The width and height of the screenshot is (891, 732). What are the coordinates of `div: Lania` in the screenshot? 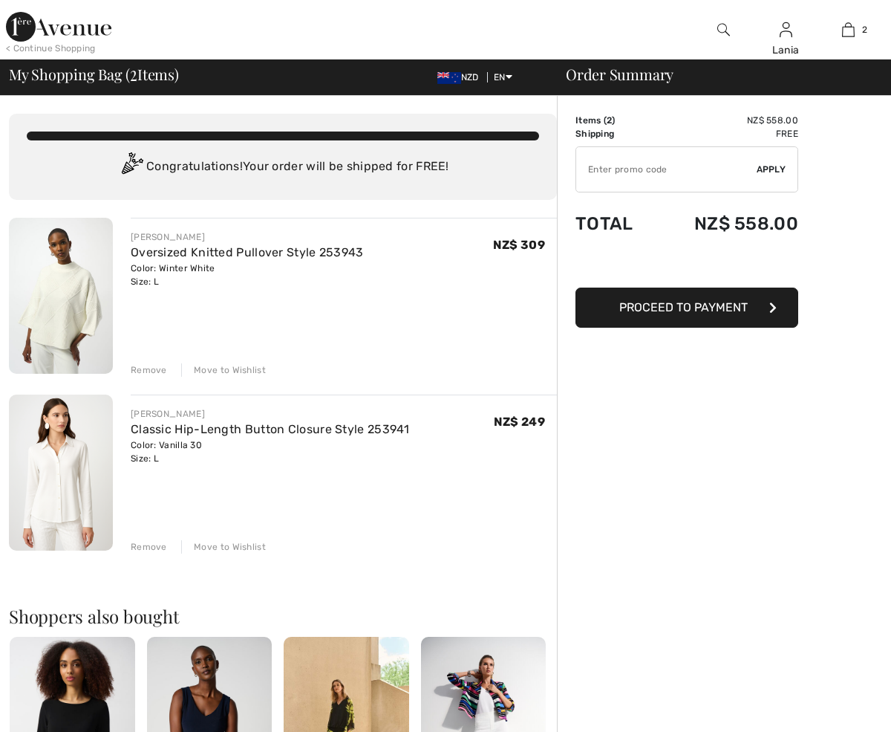 It's located at (786, 50).